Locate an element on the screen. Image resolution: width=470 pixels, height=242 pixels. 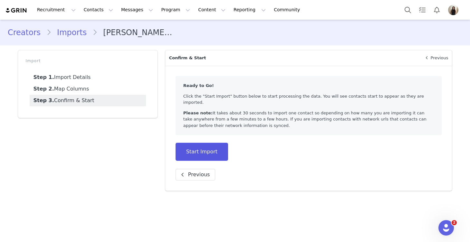
button: Start Import is located at coordinates (202, 152).